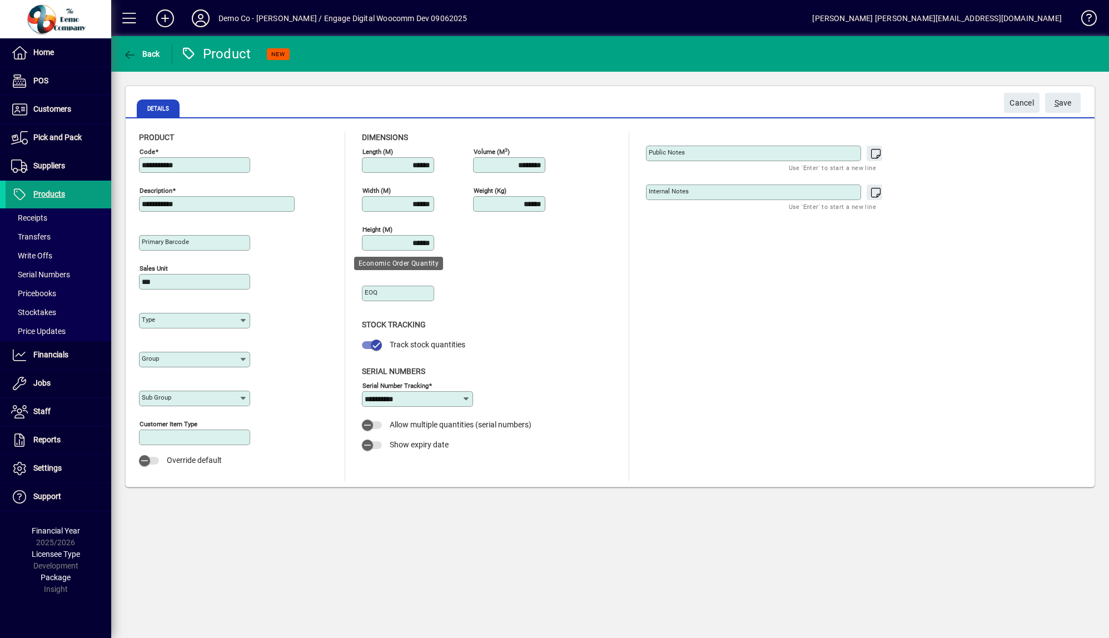  I want to click on span: Price Updates, so click(38, 331).